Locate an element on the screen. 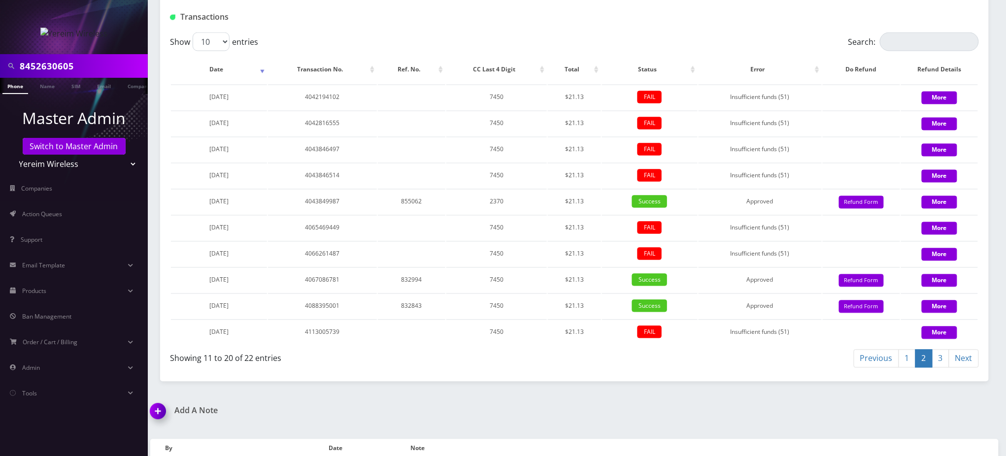 The height and width of the screenshot is (456, 1006). select: Showentries is located at coordinates (211, 42).